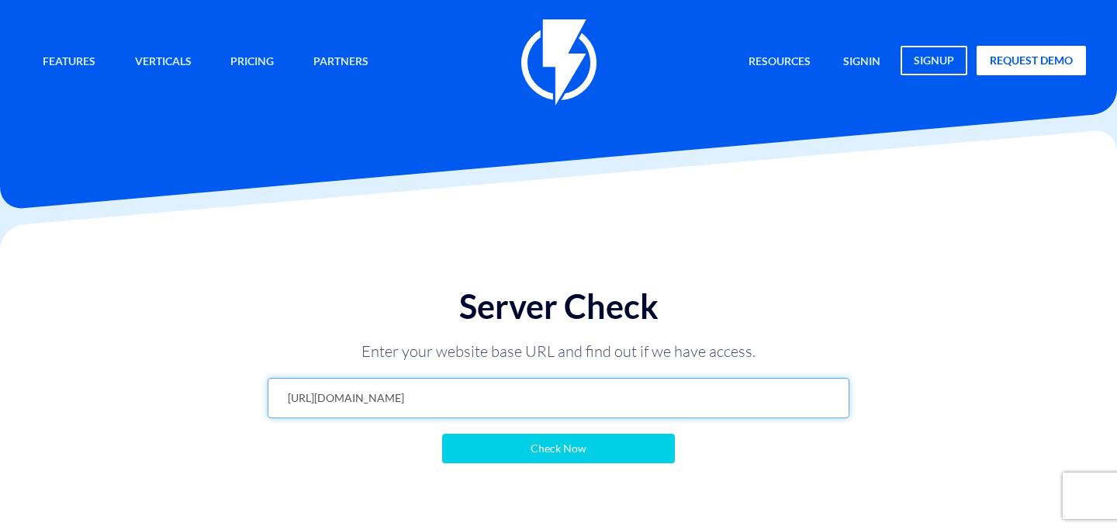 This screenshot has height=530, width=1117. Describe the element at coordinates (558, 351) in the screenshot. I see `p: Enter your website base URL and find out if we have access.` at that location.